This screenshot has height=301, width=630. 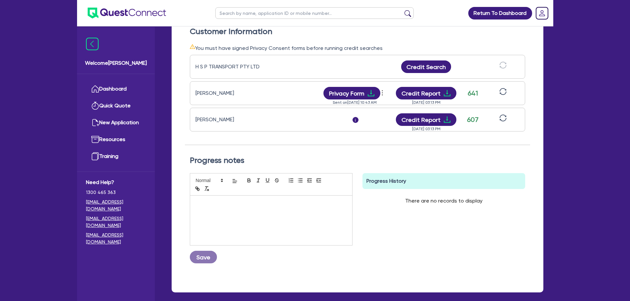 I want to click on a: Resources, so click(x=116, y=139).